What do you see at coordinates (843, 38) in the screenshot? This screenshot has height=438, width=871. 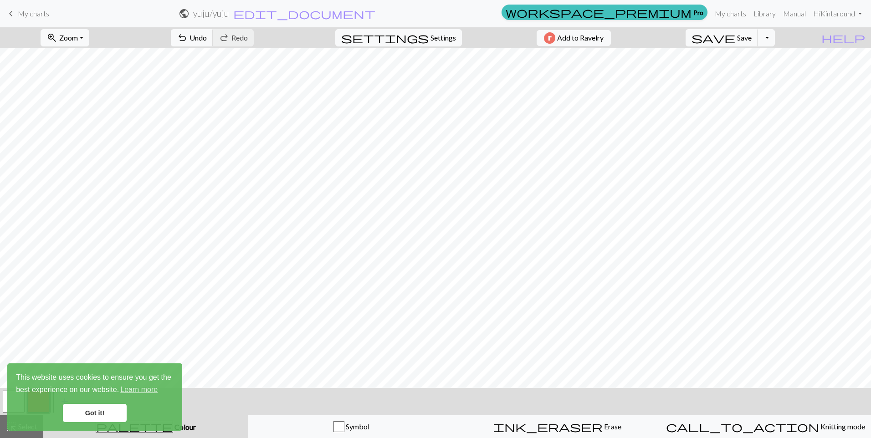 I see `span: help` at bounding box center [843, 38].